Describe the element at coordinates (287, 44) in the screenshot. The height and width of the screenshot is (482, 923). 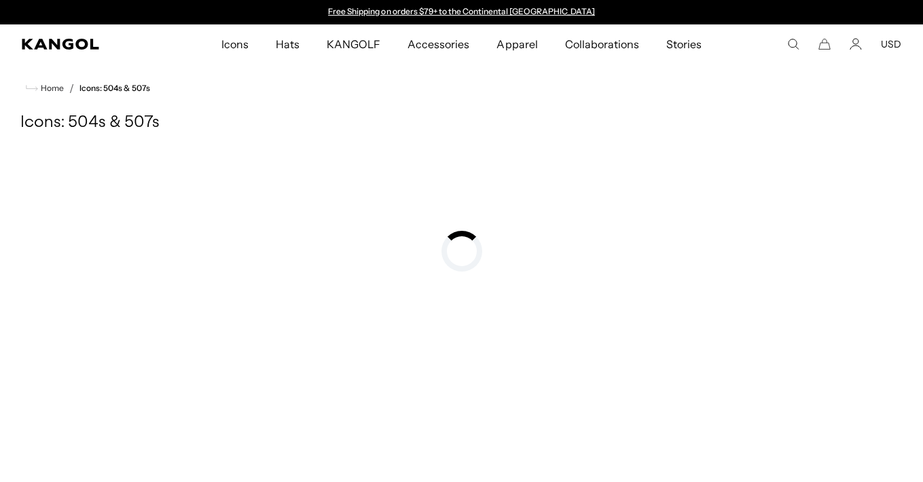
I see `span: Hats` at that location.